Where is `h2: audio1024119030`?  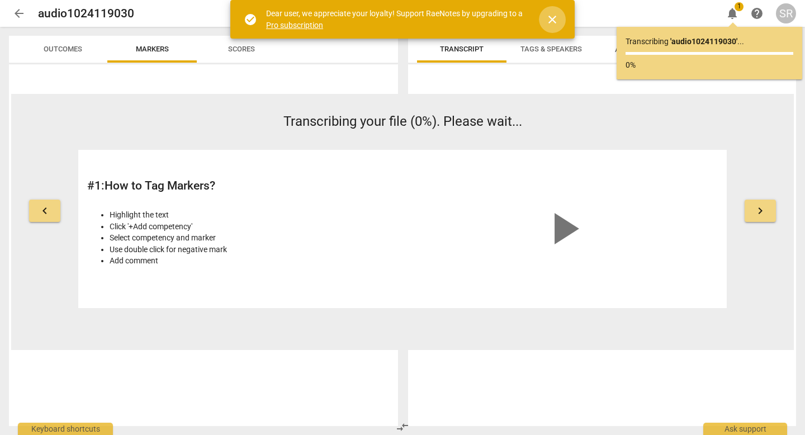 h2: audio1024119030 is located at coordinates (86, 13).